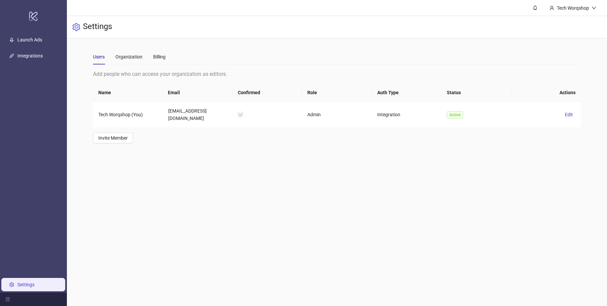 Image resolution: width=607 pixels, height=306 pixels. I want to click on th: Actions, so click(546, 93).